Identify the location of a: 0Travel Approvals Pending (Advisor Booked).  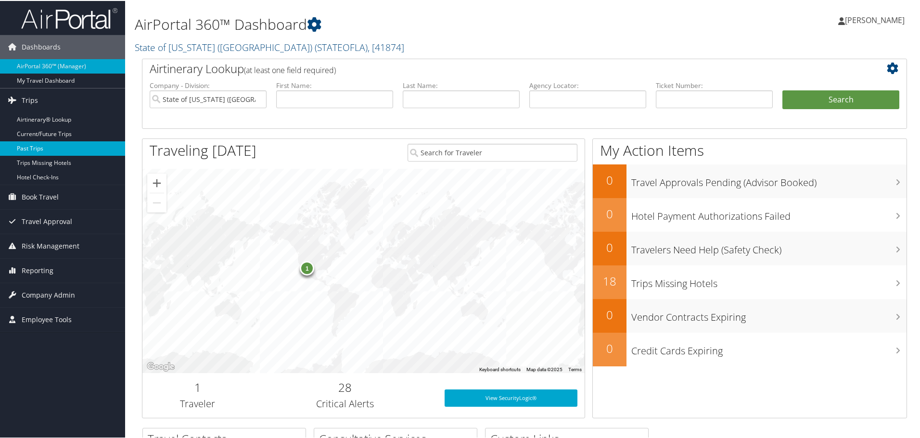
(750, 180).